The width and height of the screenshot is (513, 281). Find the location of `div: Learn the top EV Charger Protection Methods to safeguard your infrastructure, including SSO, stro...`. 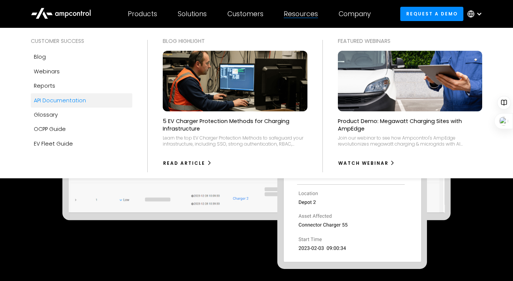

div: Learn the top EV Charger Protection Methods to safeguard your infrastructure, including SSO, stro... is located at coordinates (235, 140).